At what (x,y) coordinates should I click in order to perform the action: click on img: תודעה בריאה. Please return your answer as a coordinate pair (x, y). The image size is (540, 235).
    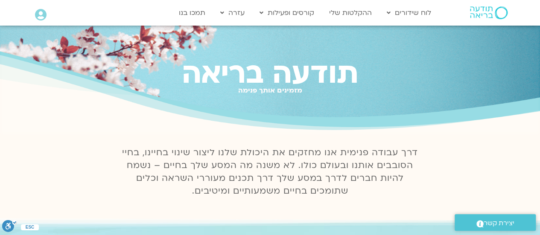
    Looking at the image, I should click on (489, 13).